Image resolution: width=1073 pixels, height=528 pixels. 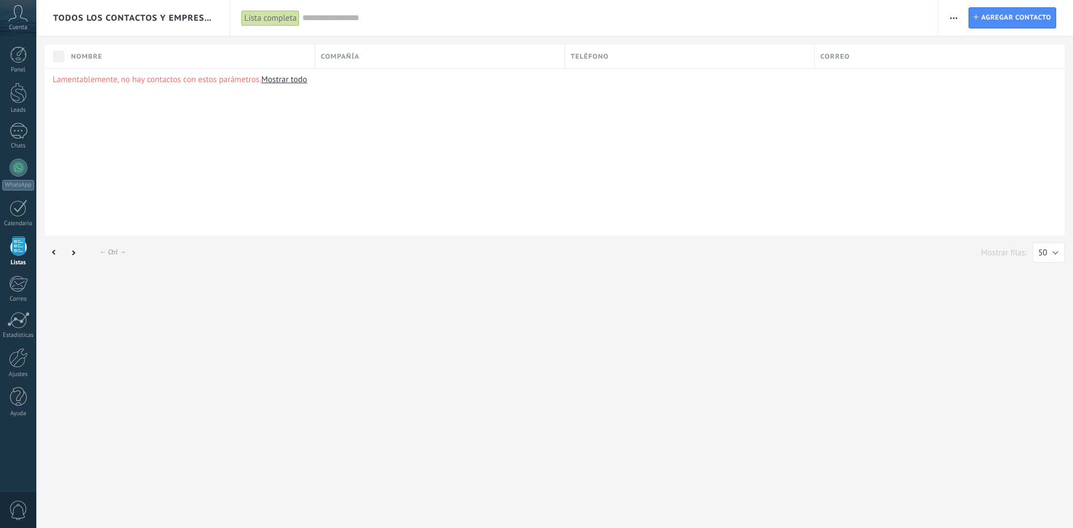 I want to click on div: Chats, so click(x=18, y=146).